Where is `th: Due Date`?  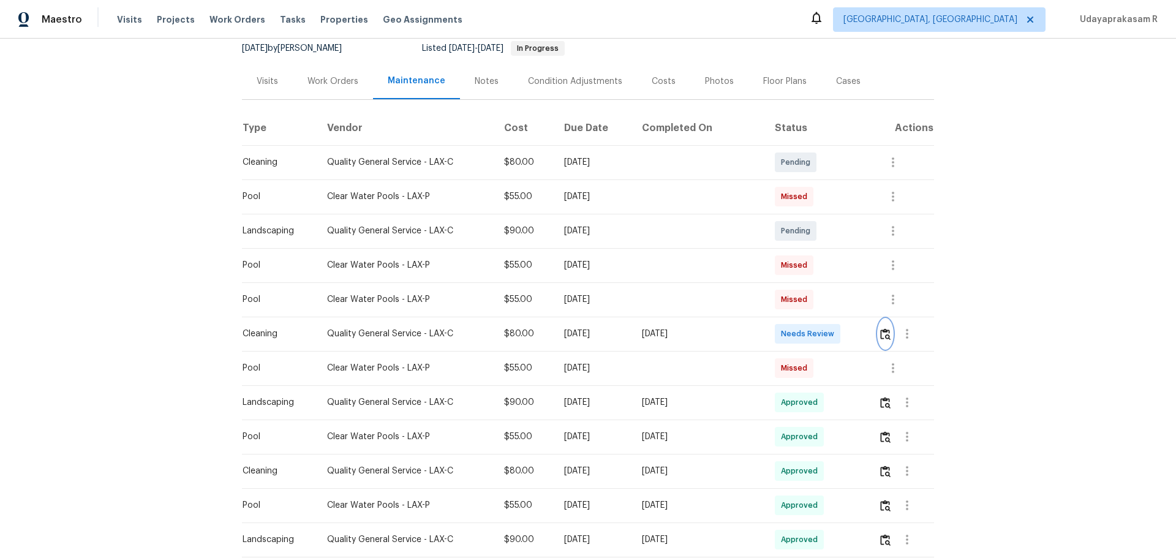
th: Due Date is located at coordinates (593, 128).